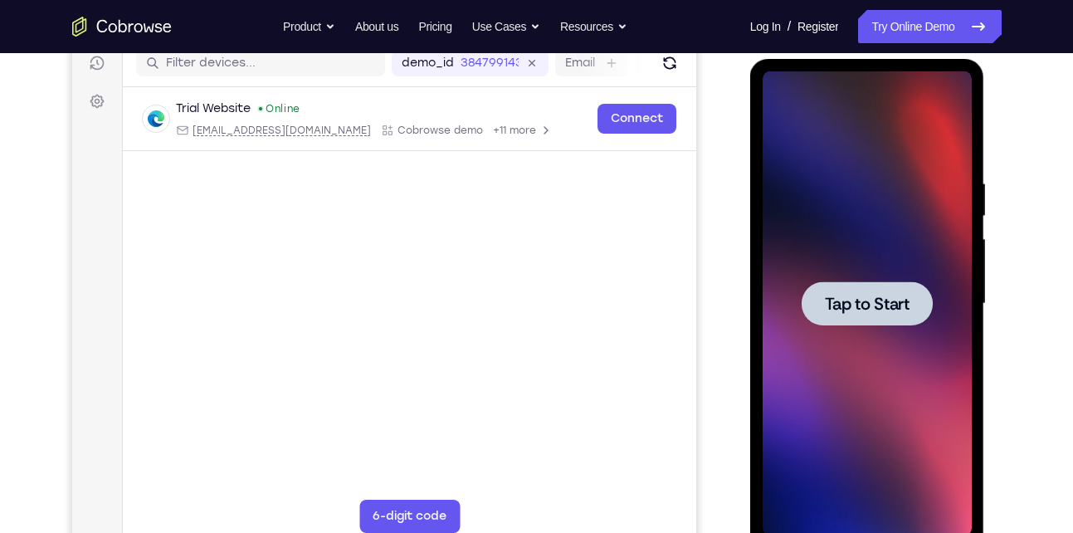 The width and height of the screenshot is (1073, 533). What do you see at coordinates (201, 130) in the screenshot?
I see `div: Email` at bounding box center [201, 130].